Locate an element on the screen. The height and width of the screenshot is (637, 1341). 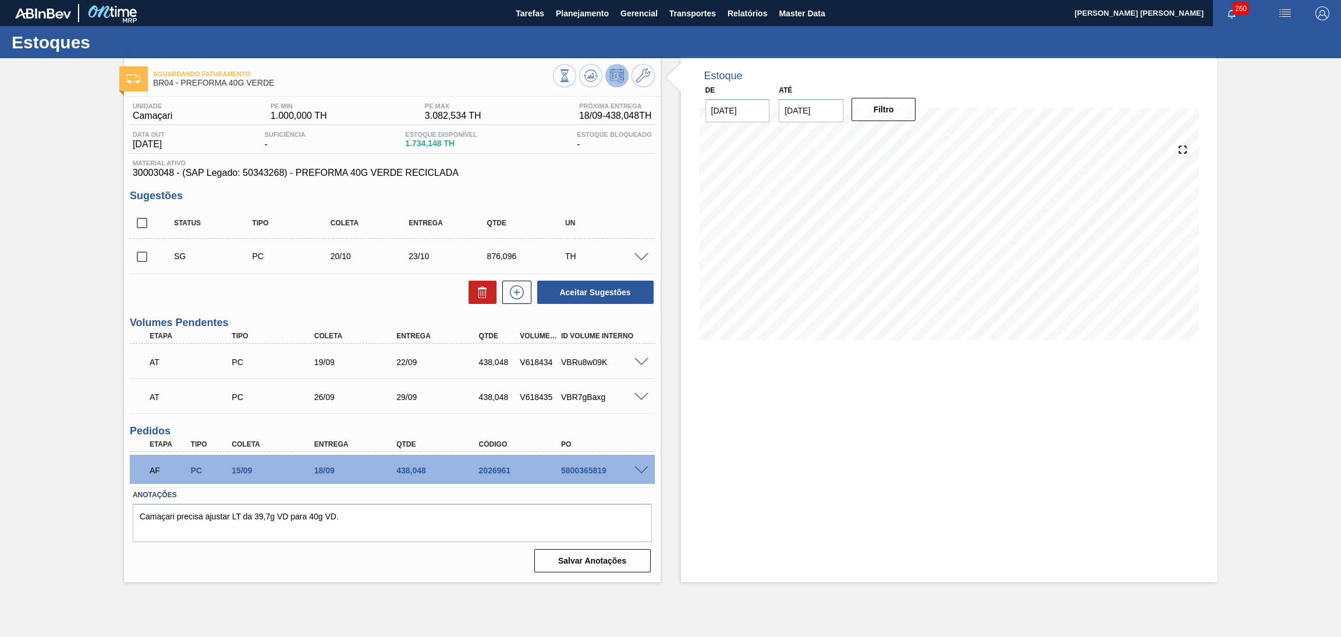
label: Até is located at coordinates (785, 90).